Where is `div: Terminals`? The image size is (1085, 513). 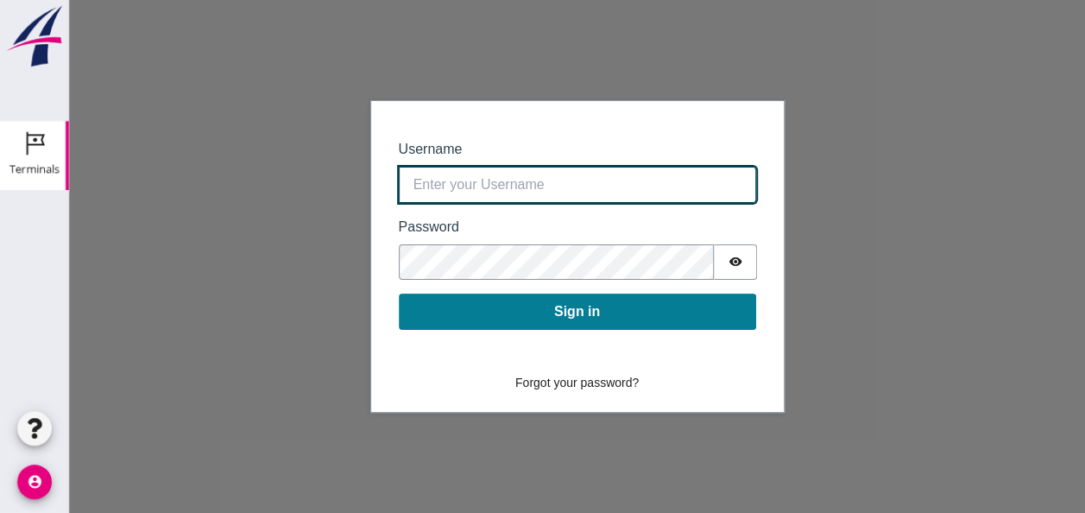 div: Terminals is located at coordinates (35, 168).